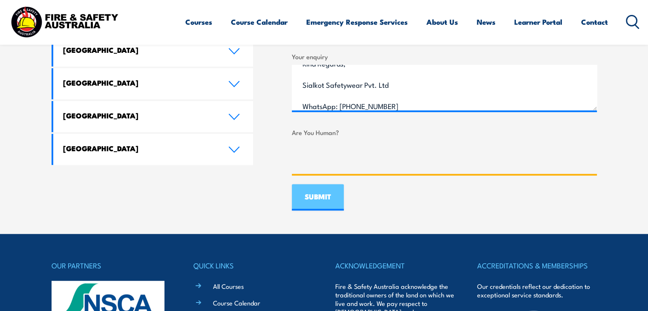 This screenshot has width=648, height=311. Describe the element at coordinates (199, 22) in the screenshot. I see `a: Courses` at that location.